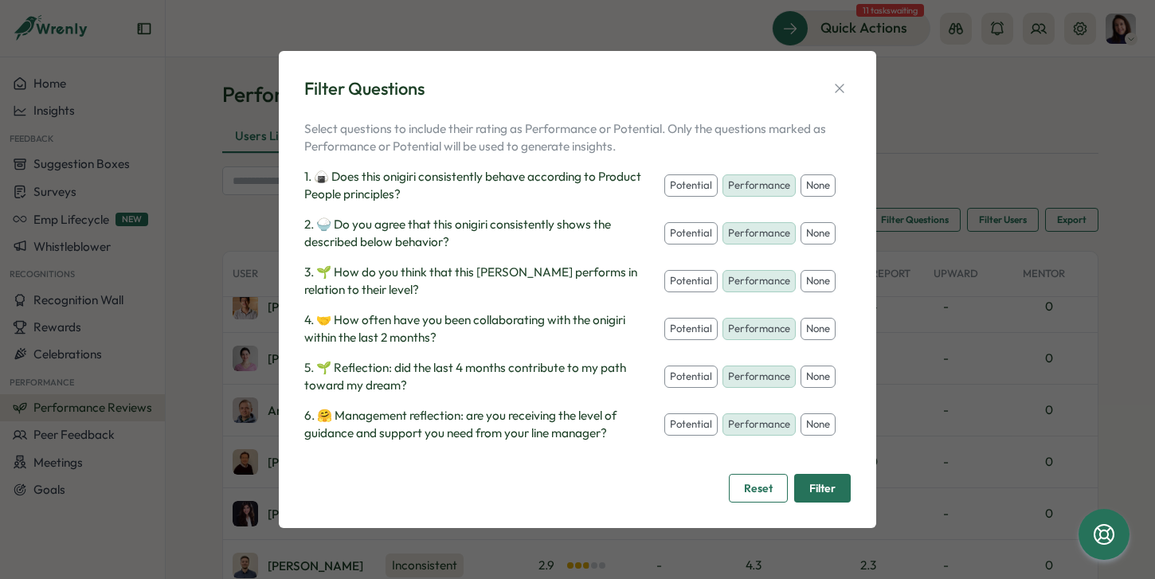 The image size is (1155, 579). Describe the element at coordinates (481, 425) in the screenshot. I see `p: 6. 🤗 Management reflection: are you receiving the level of guidance and support you need from you...` at that location.